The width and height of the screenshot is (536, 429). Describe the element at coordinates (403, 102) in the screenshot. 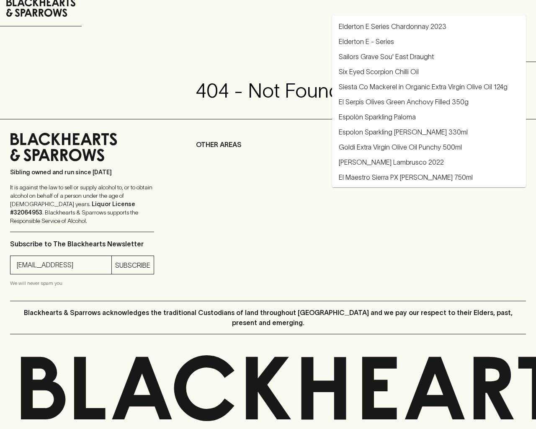

I see `a: El Serpis Olives Green Anchovy Filled 350g` at that location.